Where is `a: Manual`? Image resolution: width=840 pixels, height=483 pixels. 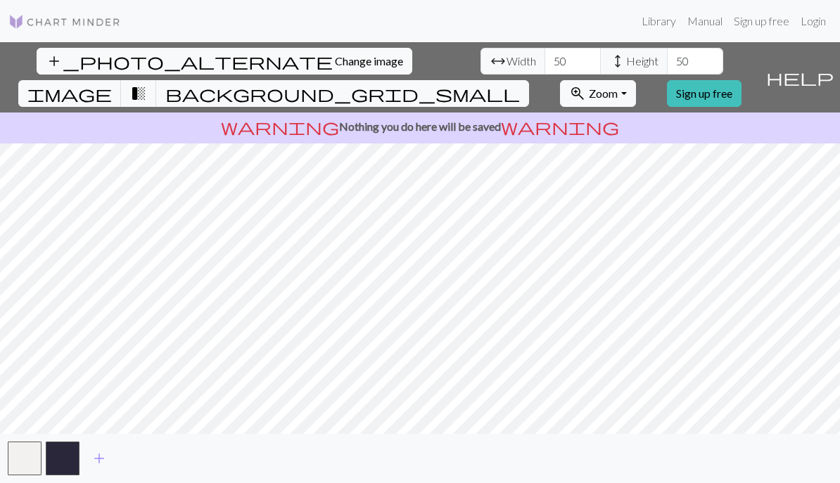
a: Manual is located at coordinates (705, 21).